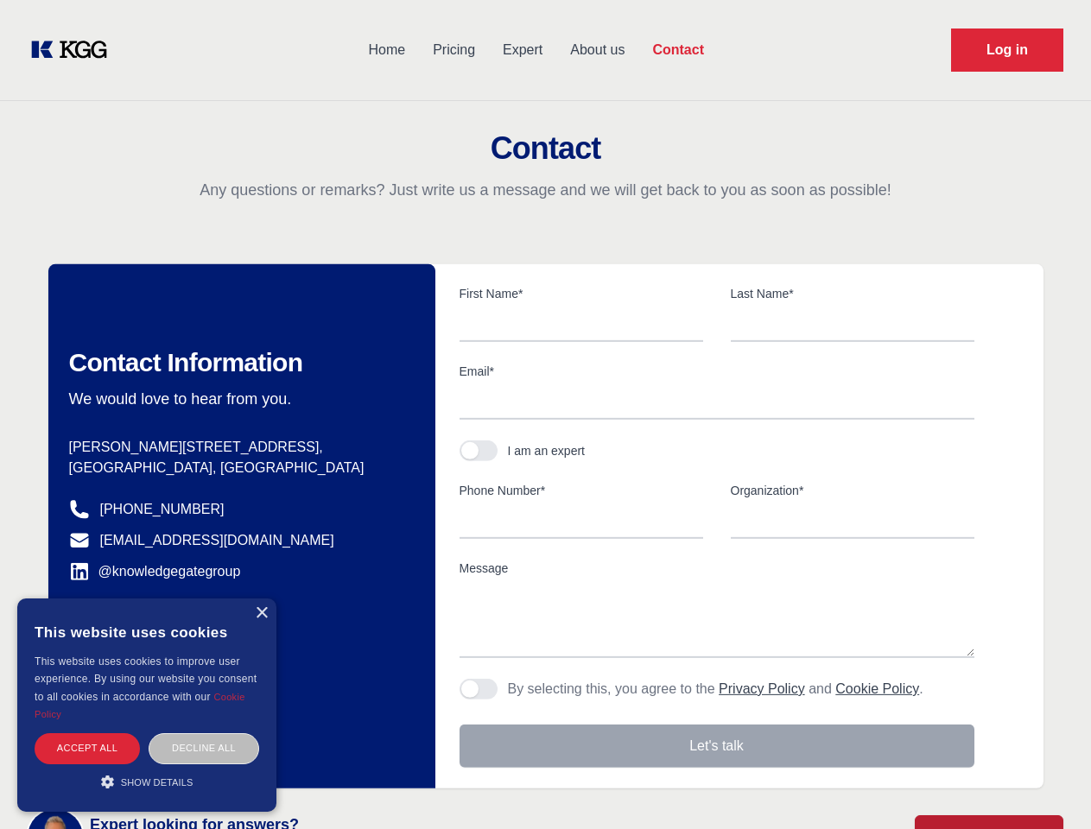 The width and height of the screenshot is (1091, 829). What do you see at coordinates (87, 748) in the screenshot?
I see `div: Accept all` at bounding box center [87, 748].